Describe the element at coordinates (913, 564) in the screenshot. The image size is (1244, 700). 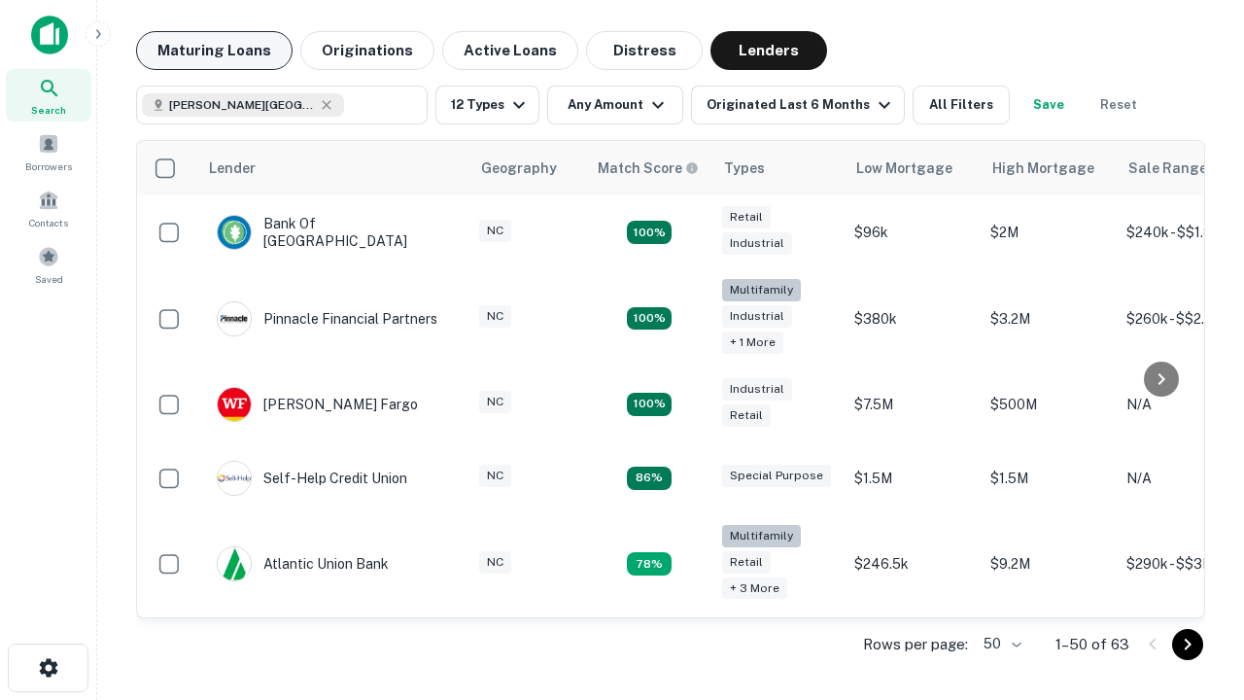
I see `td: $246.5k` at that location.